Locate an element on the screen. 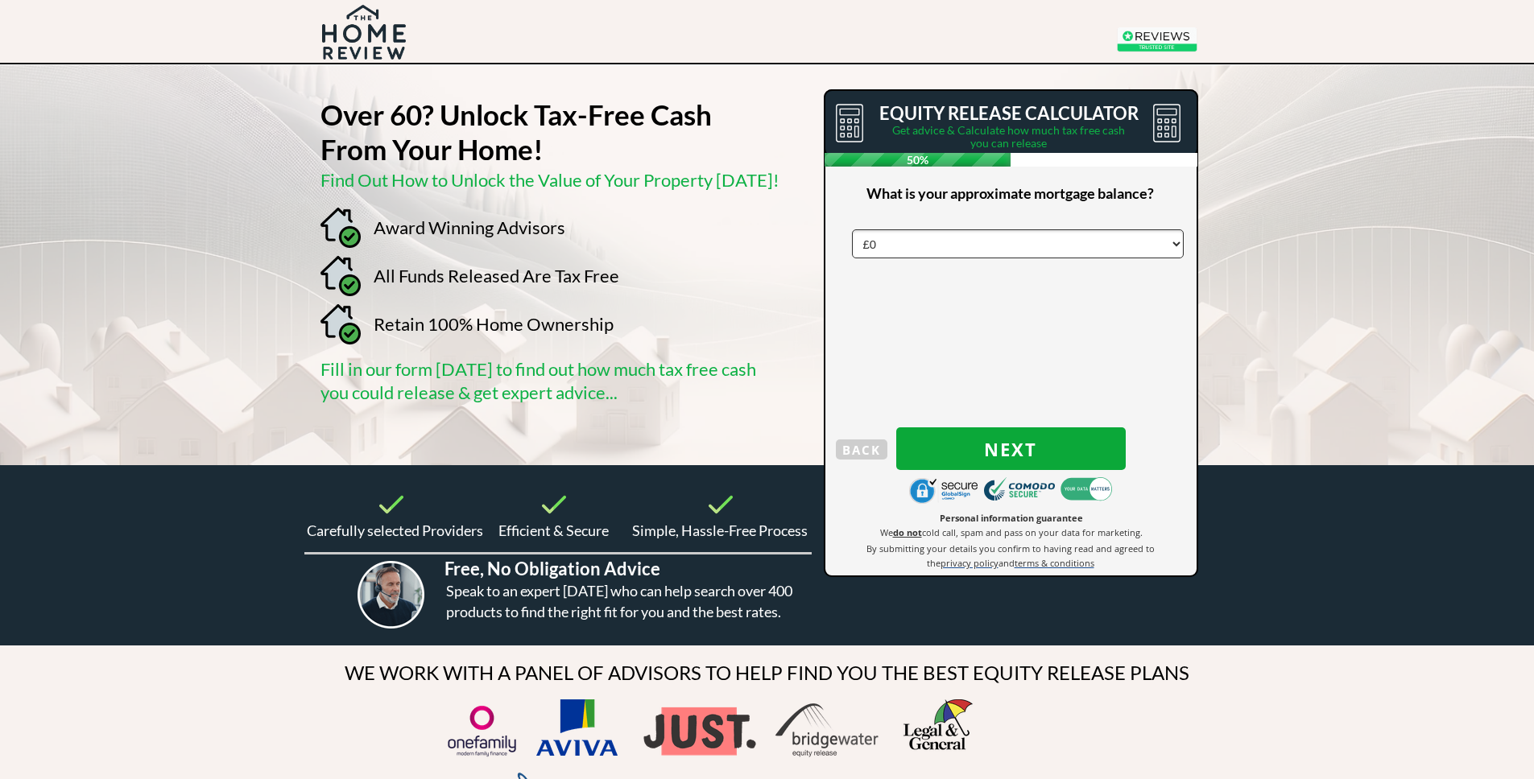  span: Award Winning Advisors is located at coordinates (469, 227).